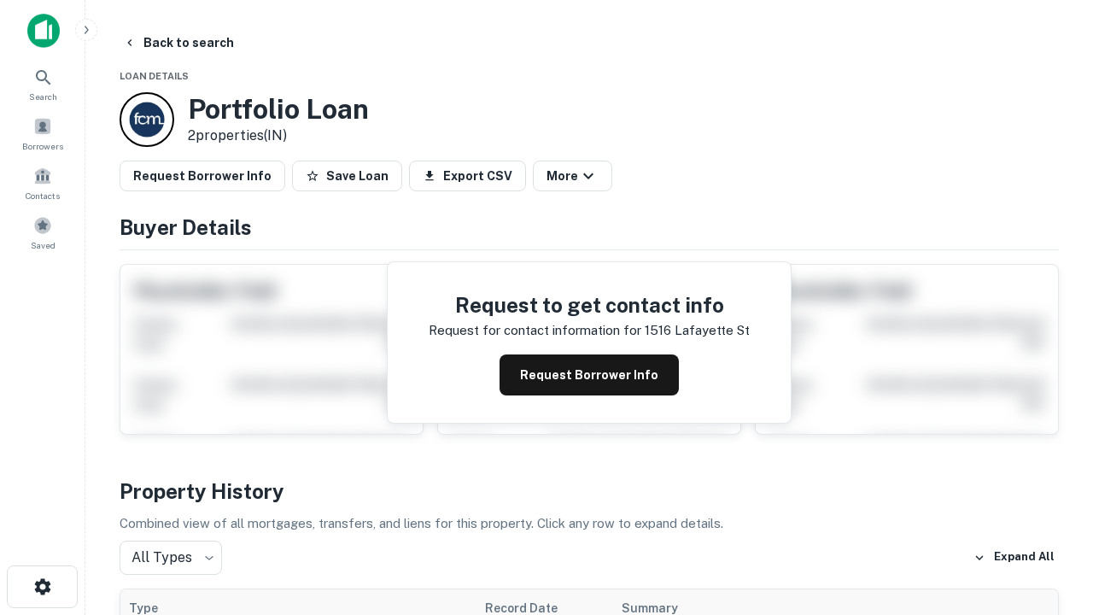 The height and width of the screenshot is (615, 1093). I want to click on button: Export CSV, so click(467, 176).